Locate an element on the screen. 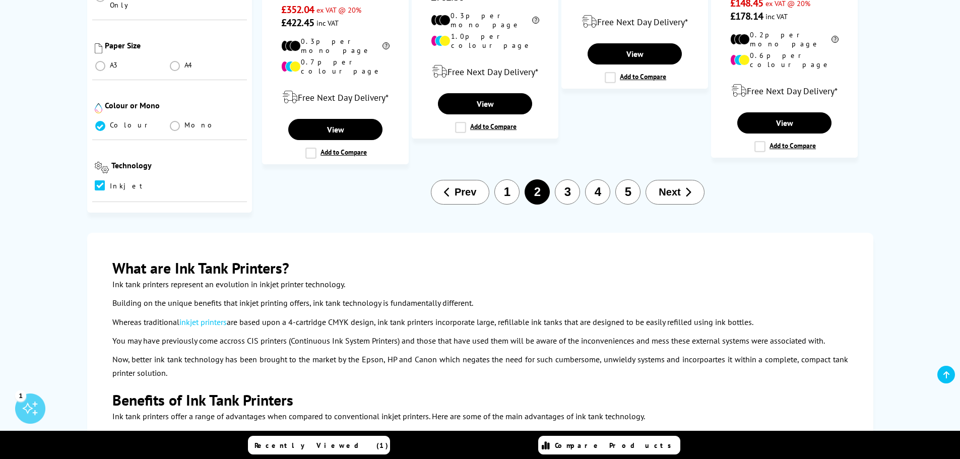  button: 4 is located at coordinates (598, 192).